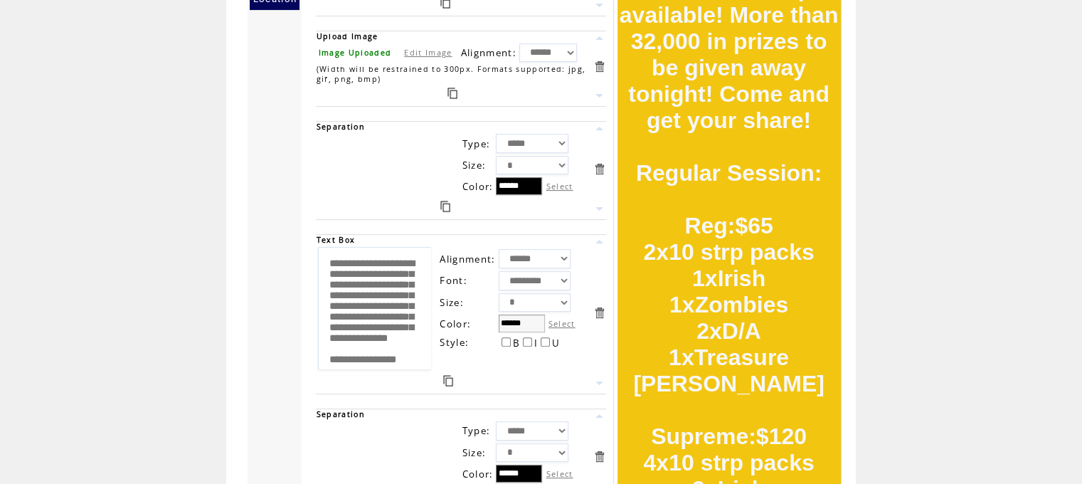  What do you see at coordinates (450, 74) in the screenshot?
I see `span: (Width will be restrained to 300px. Formats supported: jpg, gif, png, bmp)` at bounding box center [450, 74].